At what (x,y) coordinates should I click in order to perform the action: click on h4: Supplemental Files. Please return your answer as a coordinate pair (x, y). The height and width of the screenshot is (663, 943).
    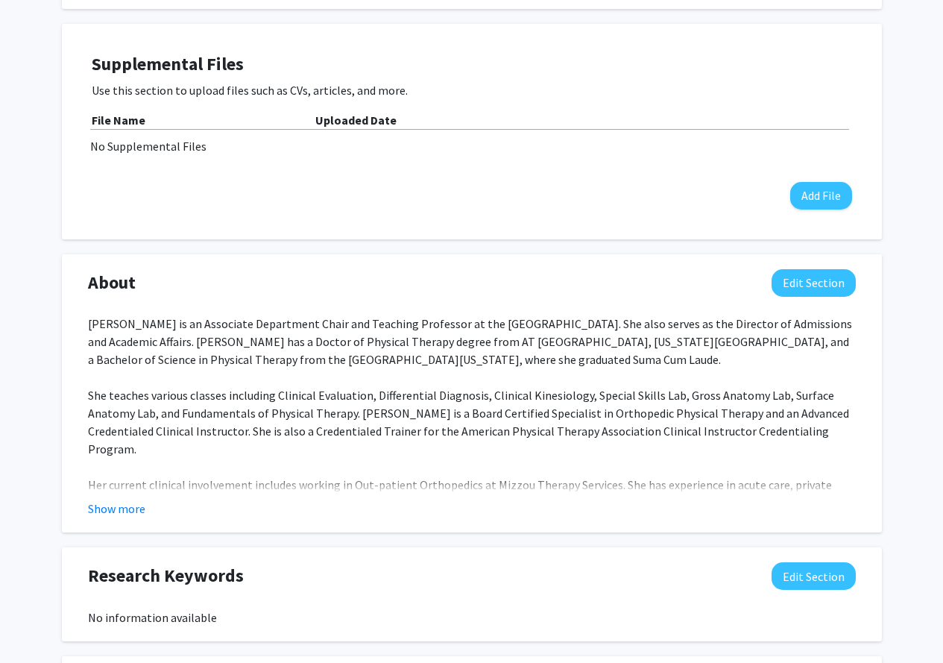
    Looking at the image, I should click on (472, 64).